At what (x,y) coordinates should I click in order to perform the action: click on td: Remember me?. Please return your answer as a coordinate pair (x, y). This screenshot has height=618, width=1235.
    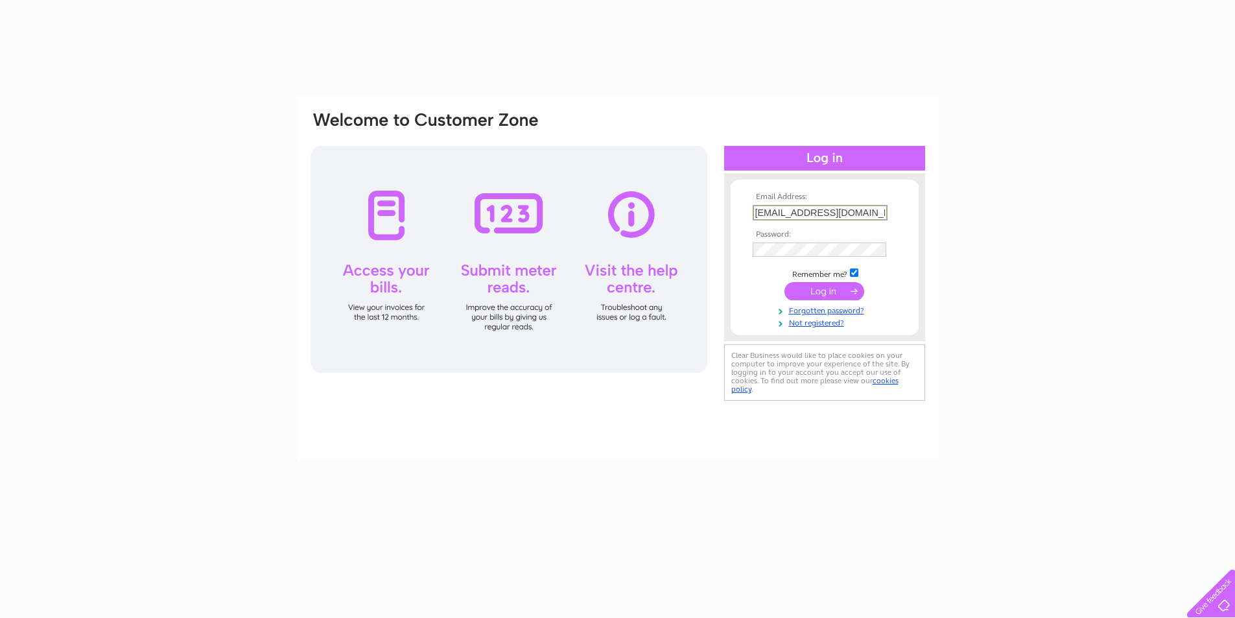
    Looking at the image, I should click on (825, 273).